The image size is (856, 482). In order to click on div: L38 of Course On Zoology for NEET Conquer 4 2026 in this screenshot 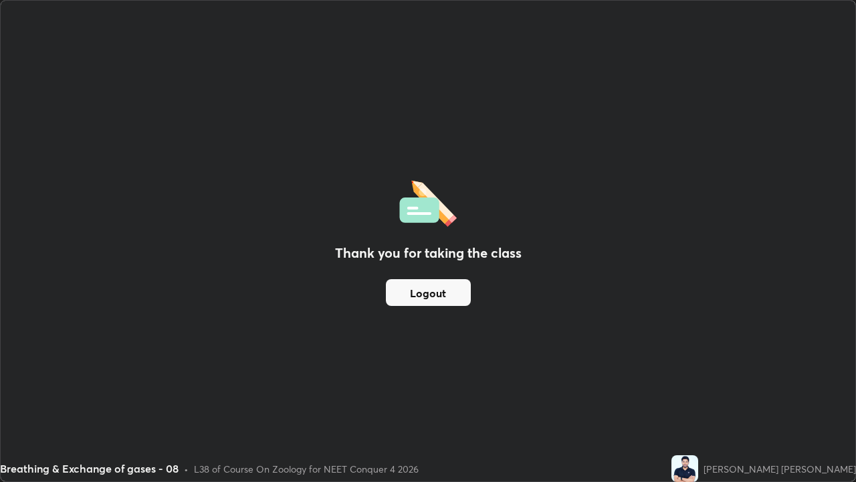, I will do `click(306, 468)`.